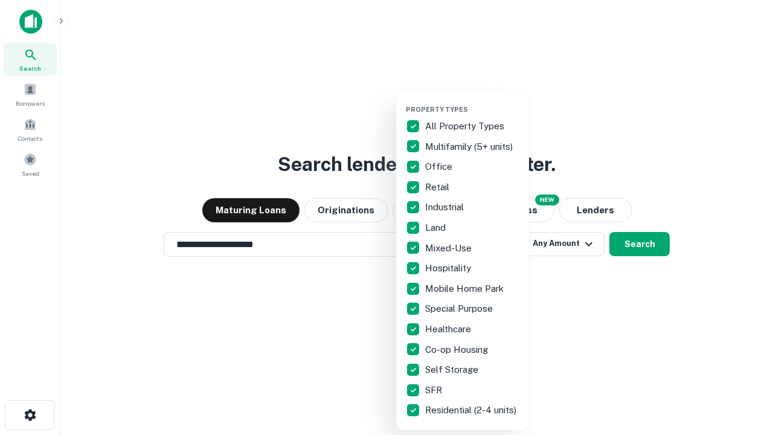  Describe the element at coordinates (439, 167) in the screenshot. I see `p: Office` at that location.